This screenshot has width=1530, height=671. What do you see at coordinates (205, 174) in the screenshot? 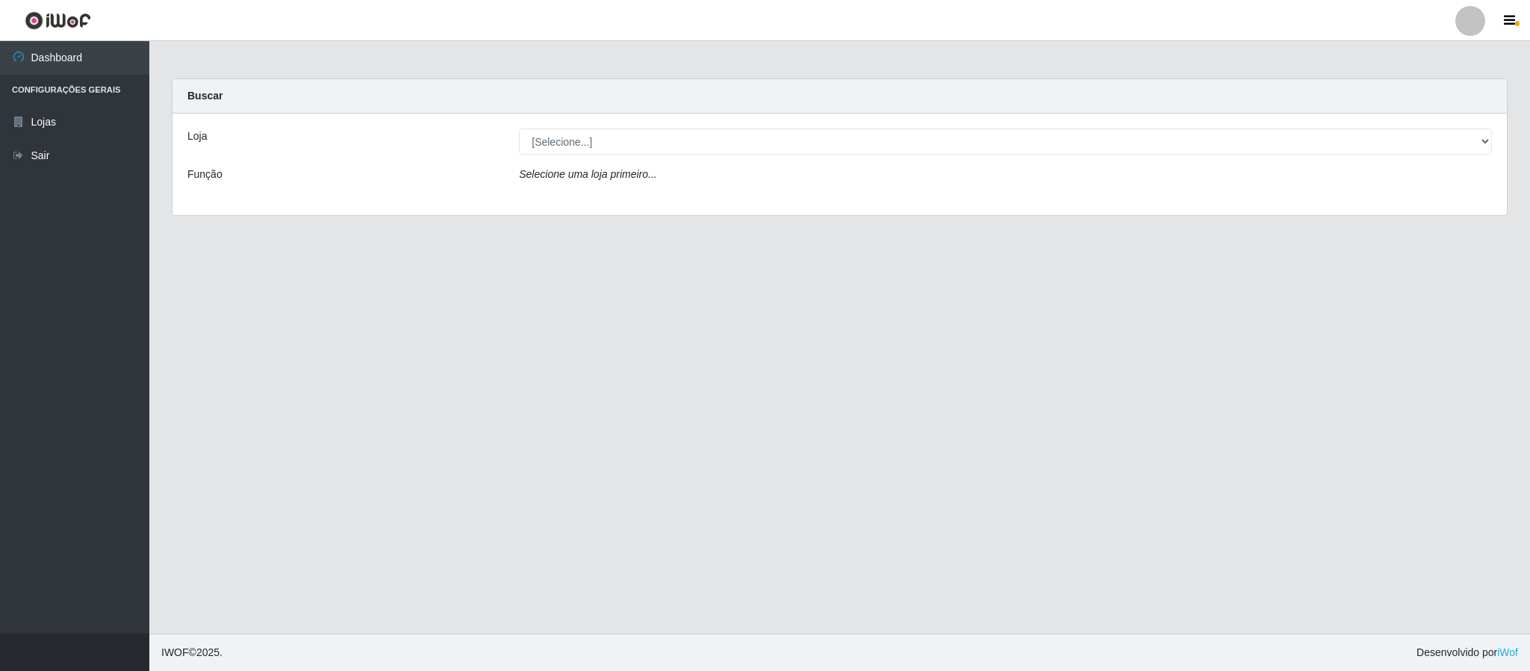
I see `label: Função` at bounding box center [205, 174].